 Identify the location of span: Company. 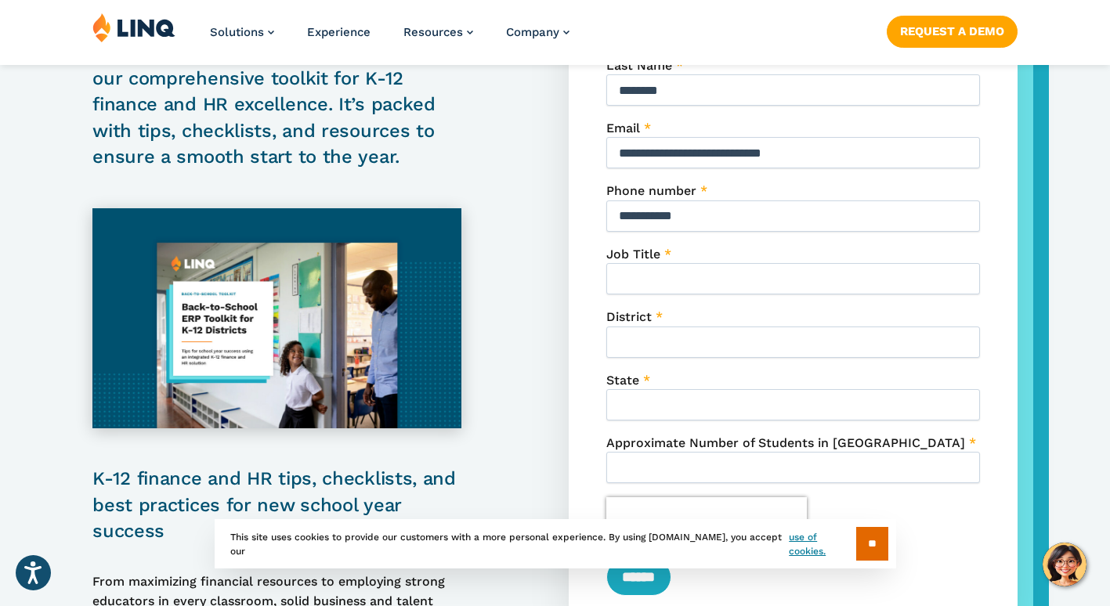
(533, 32).